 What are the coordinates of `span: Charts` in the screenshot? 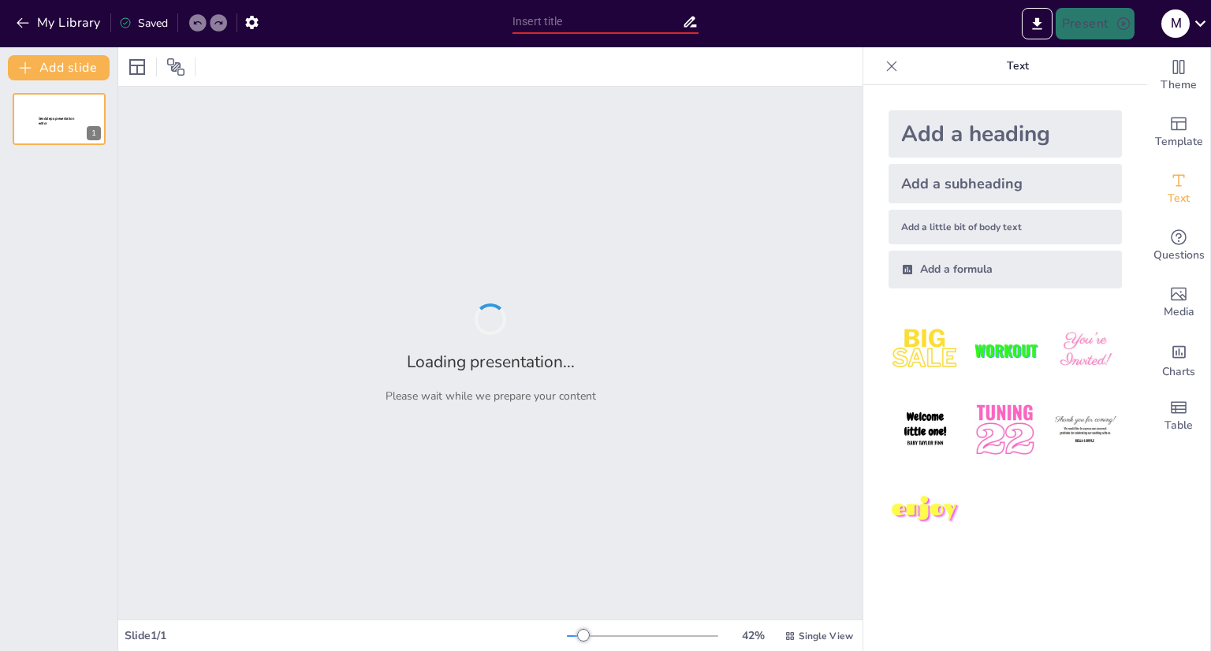 It's located at (1179, 372).